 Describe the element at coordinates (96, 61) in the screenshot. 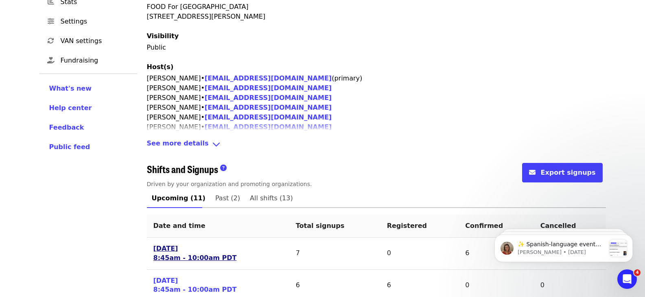

I see `span: Fundraising` at that location.